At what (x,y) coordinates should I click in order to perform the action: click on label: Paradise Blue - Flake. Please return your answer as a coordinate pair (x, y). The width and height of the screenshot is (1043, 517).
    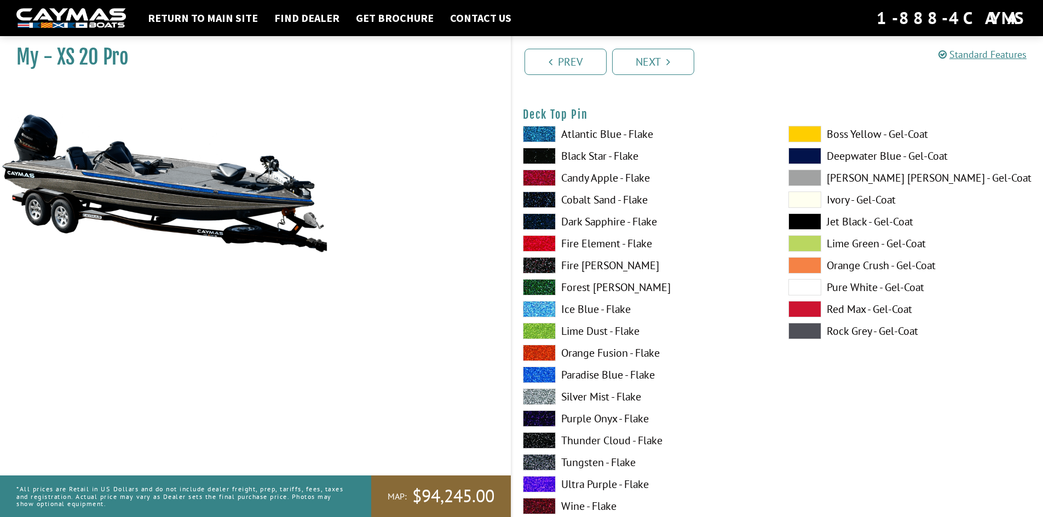
    Looking at the image, I should click on (644, 375).